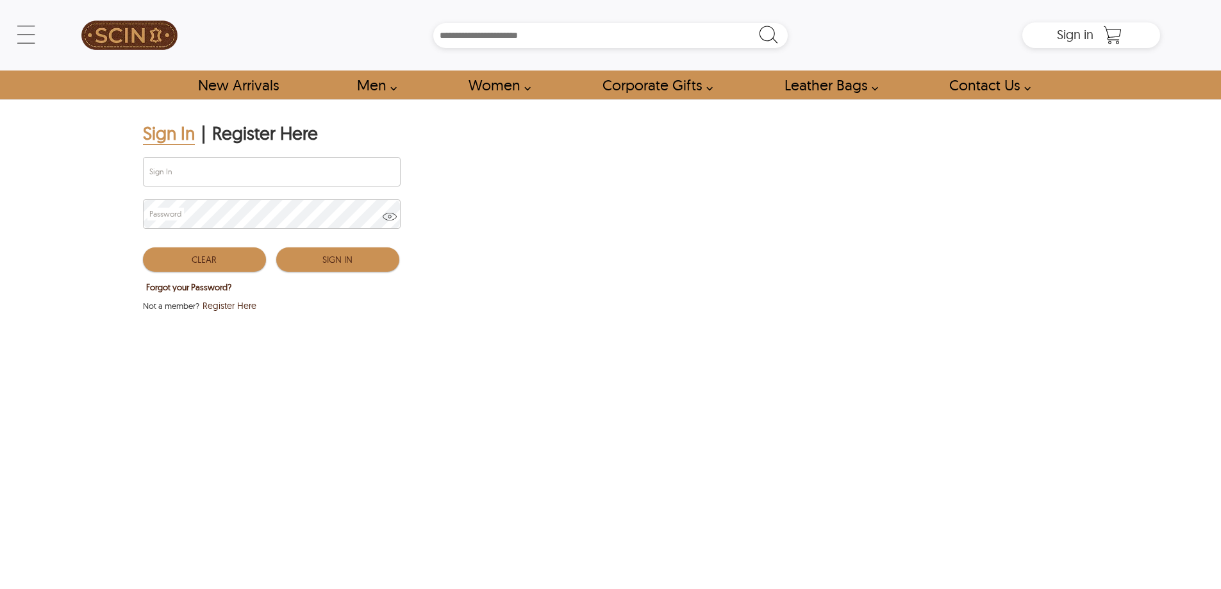 The width and height of the screenshot is (1221, 589). What do you see at coordinates (338, 260) in the screenshot?
I see `button: Sign In` at bounding box center [338, 260].